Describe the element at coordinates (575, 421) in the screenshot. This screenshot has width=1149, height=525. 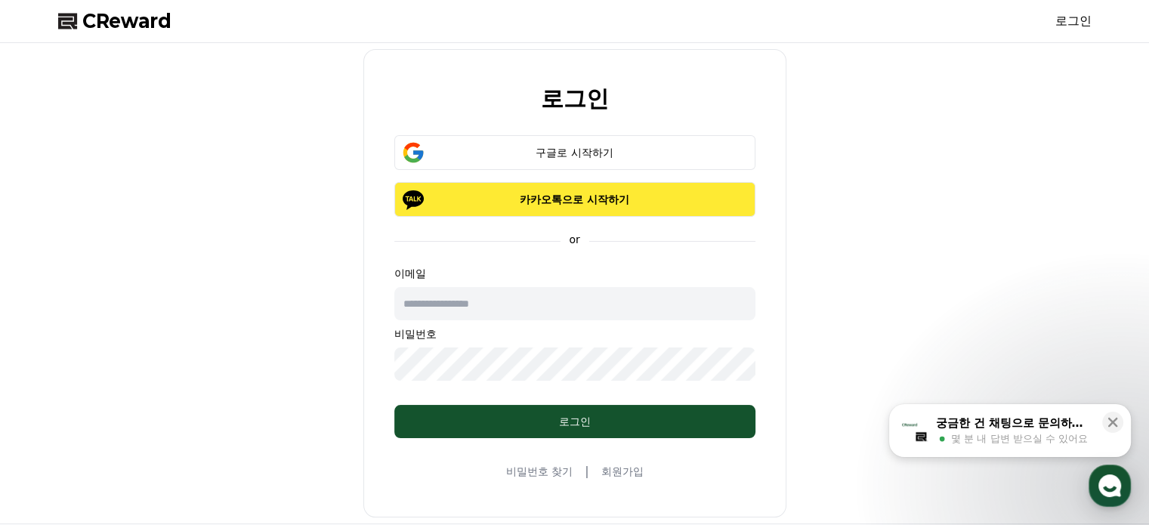
I see `div: 로그인` at that location.